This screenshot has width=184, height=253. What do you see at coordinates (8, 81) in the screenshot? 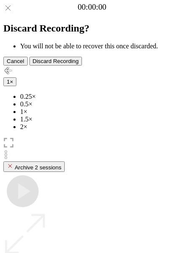
I see `span: 1` at bounding box center [8, 81].